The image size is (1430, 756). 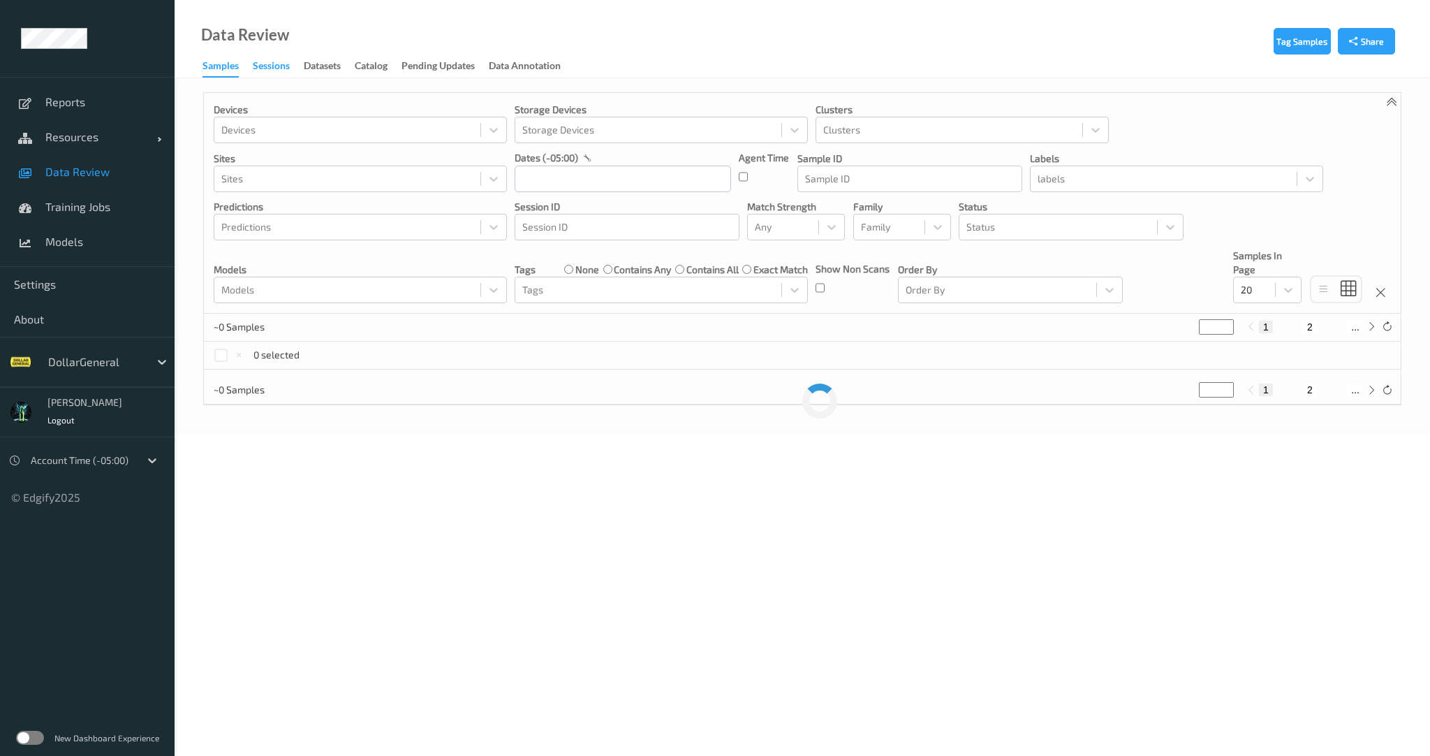 What do you see at coordinates (661, 110) in the screenshot?
I see `p: Storage Devices` at bounding box center [661, 110].